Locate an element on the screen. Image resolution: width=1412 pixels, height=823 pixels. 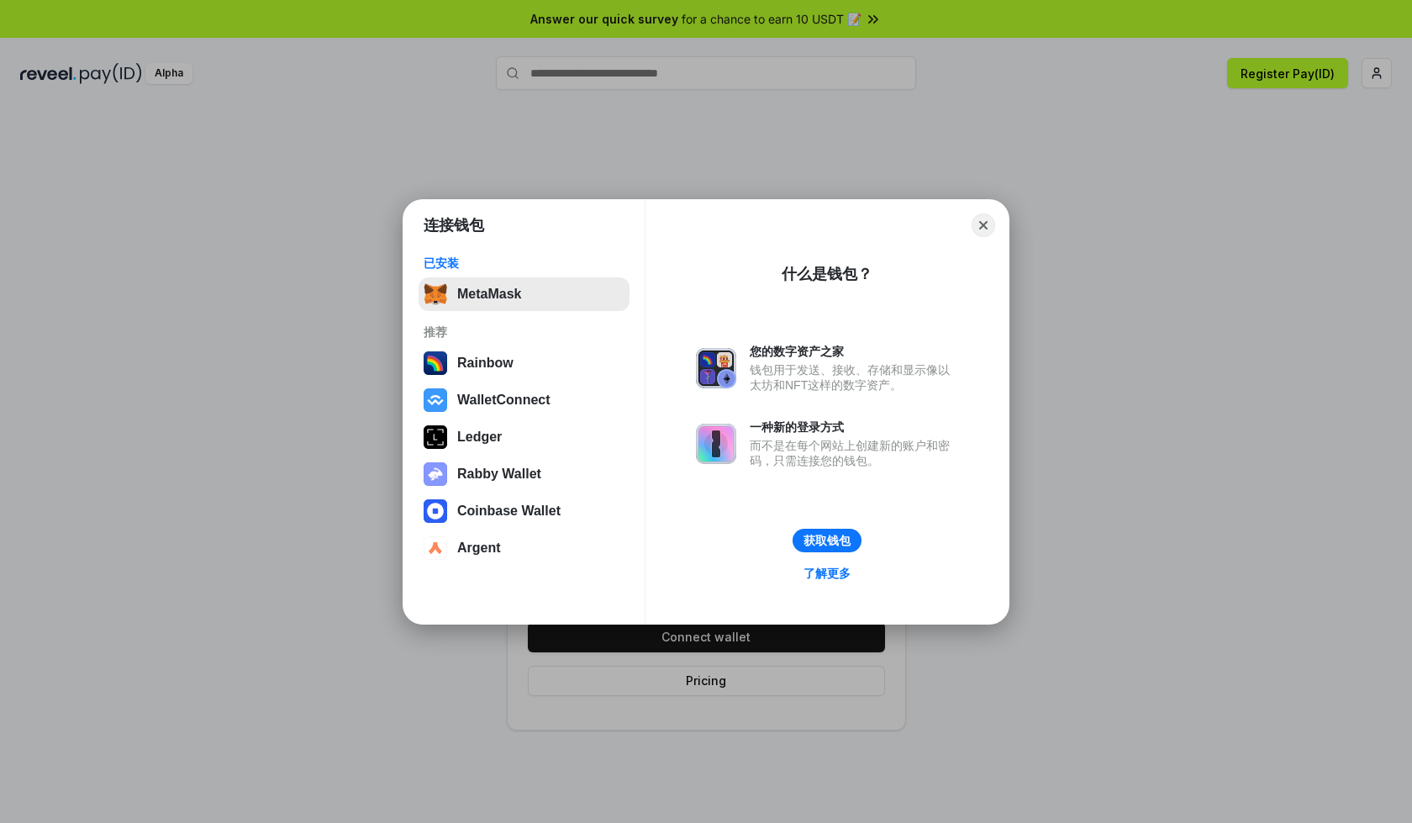
button: Rabby Wallet is located at coordinates (524, 474).